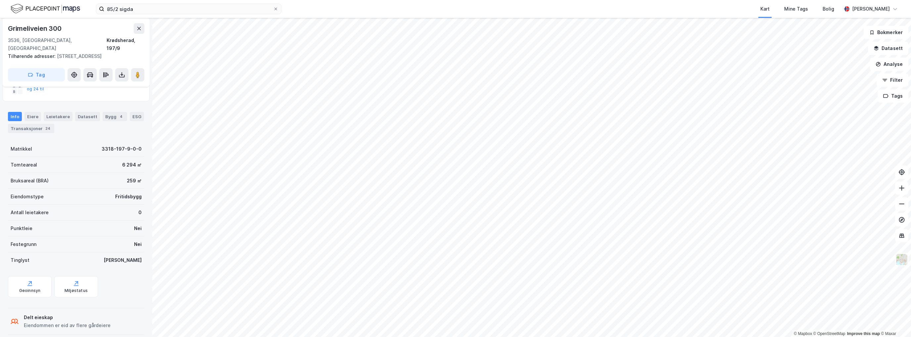 The image size is (911, 337). What do you see at coordinates (140, 213) in the screenshot?
I see `div: 0` at bounding box center [140, 213].